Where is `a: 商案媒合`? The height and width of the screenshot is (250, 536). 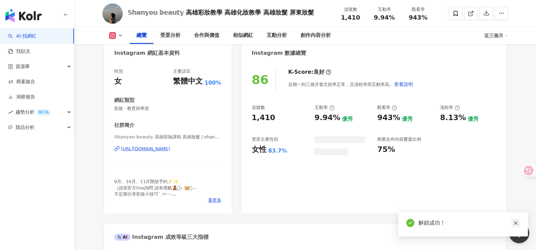
a: 商案媒合 is located at coordinates (22, 82).